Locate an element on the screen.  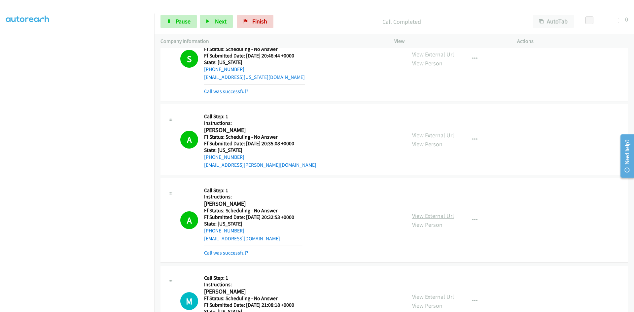
div: Need help? is located at coordinates (12, 22).